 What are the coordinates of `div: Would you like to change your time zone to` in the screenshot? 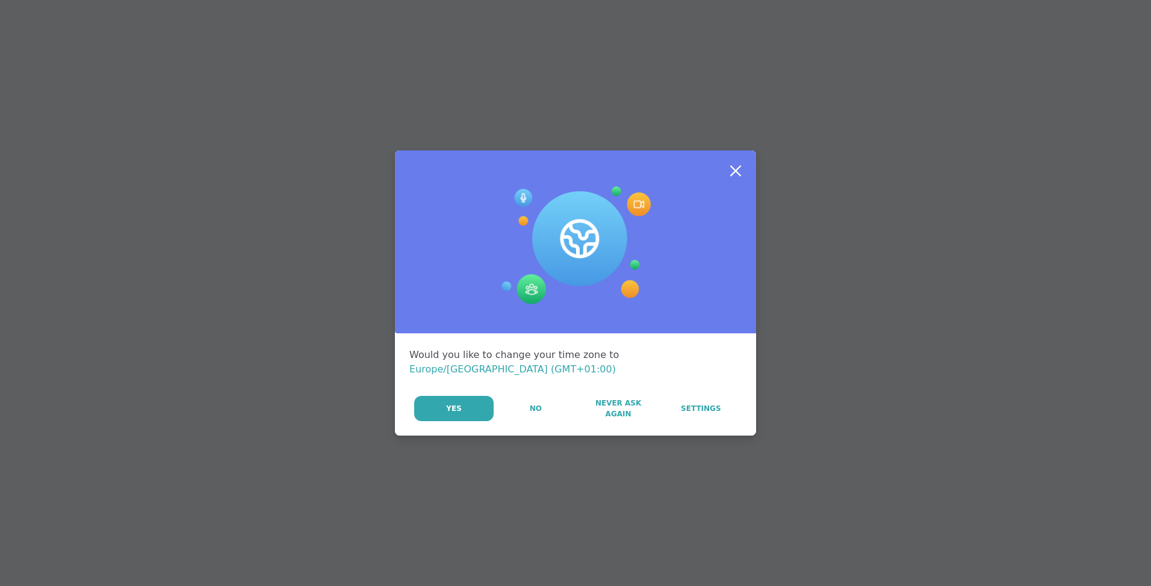 It's located at (576, 362).